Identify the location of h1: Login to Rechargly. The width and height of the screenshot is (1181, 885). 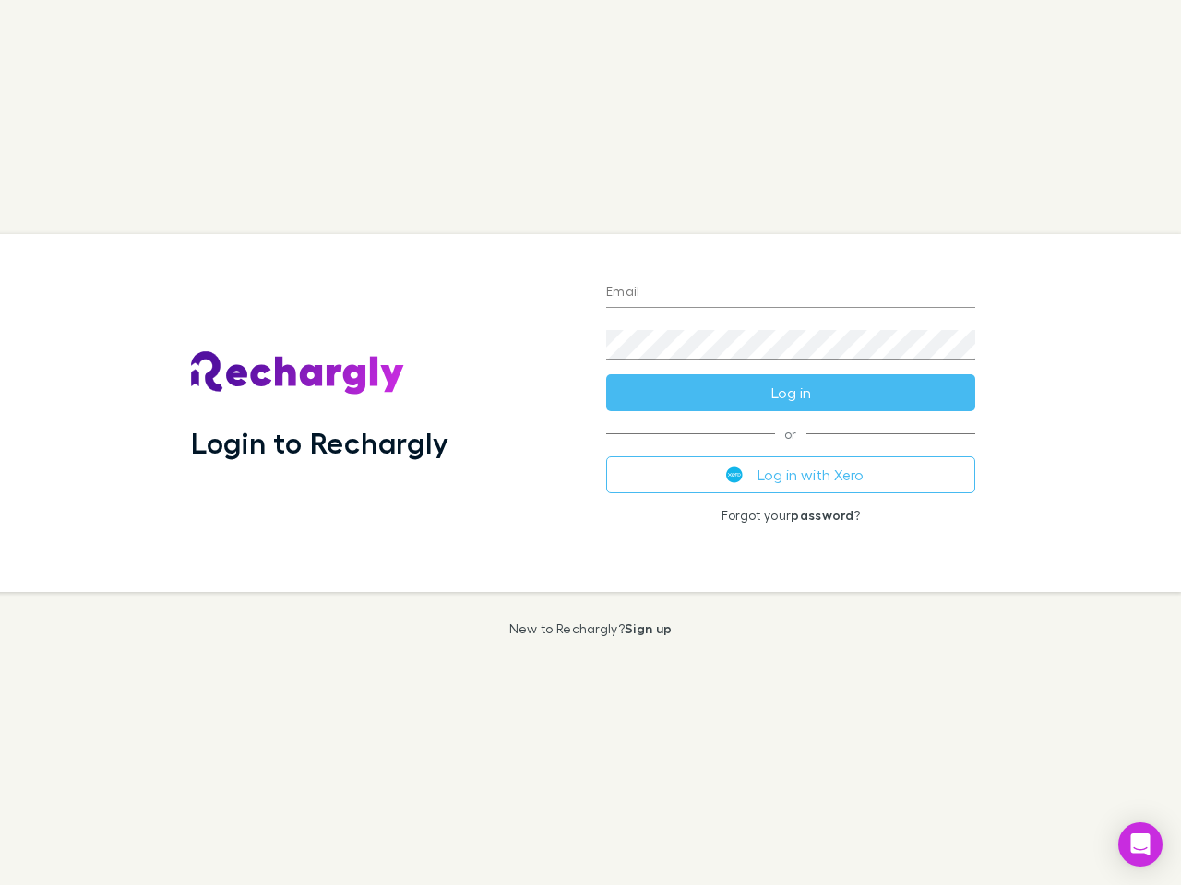
(319, 443).